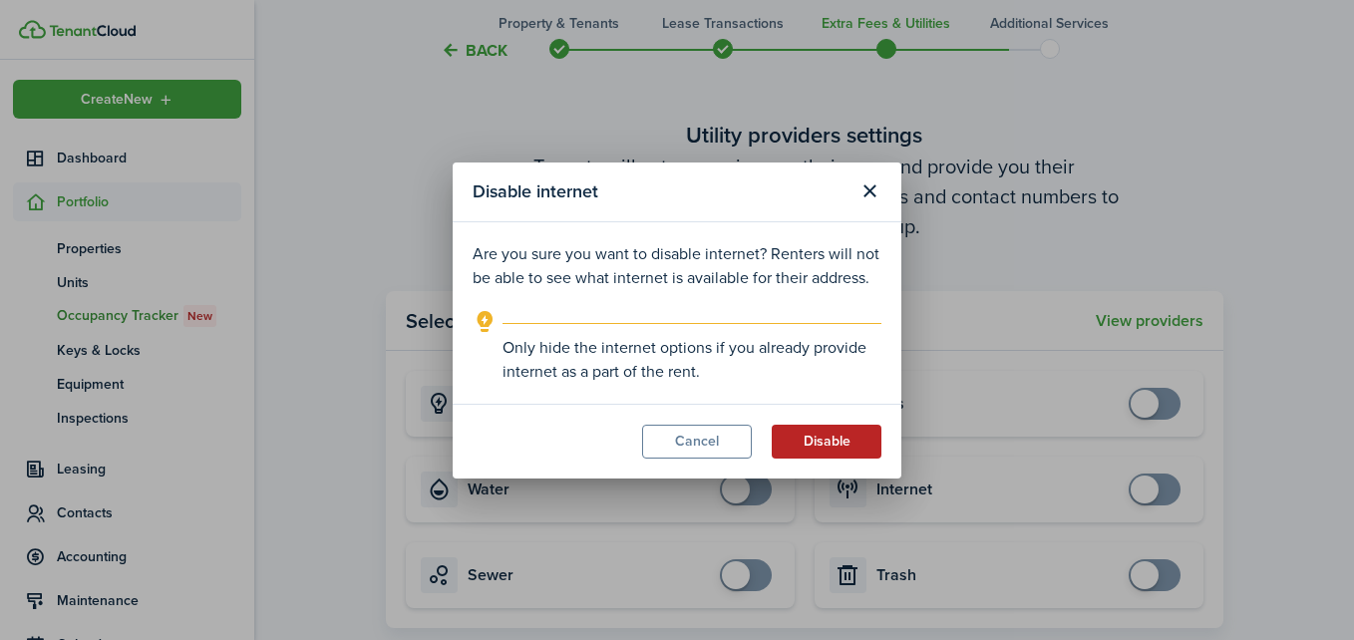 The image size is (1354, 640). Describe the element at coordinates (870, 192) in the screenshot. I see `button: Close modal` at that location.